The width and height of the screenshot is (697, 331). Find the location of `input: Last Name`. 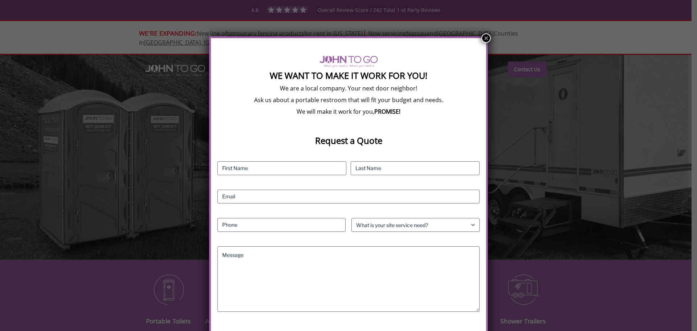

input: Last Name is located at coordinates (415, 168).